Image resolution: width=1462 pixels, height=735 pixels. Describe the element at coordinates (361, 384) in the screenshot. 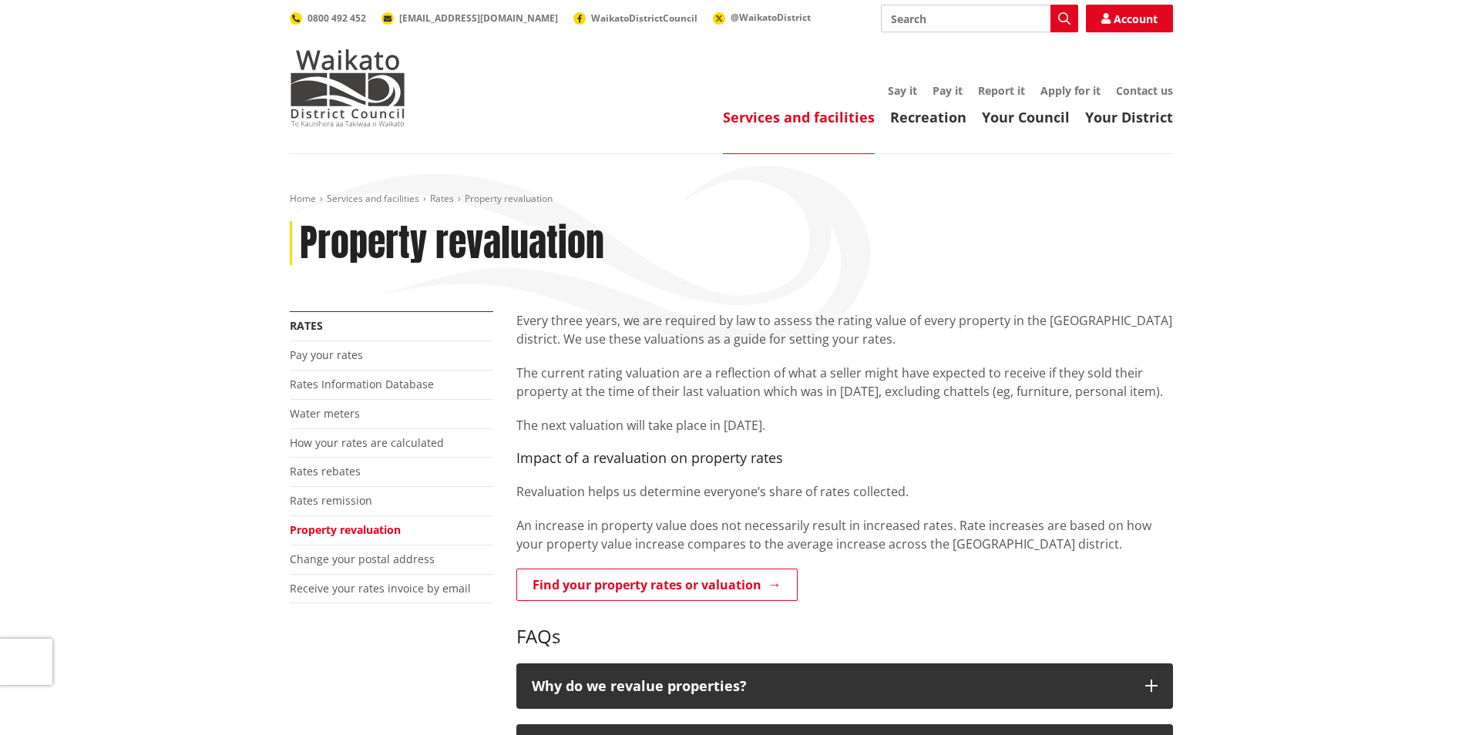

I see `a: Rates Information Database` at that location.